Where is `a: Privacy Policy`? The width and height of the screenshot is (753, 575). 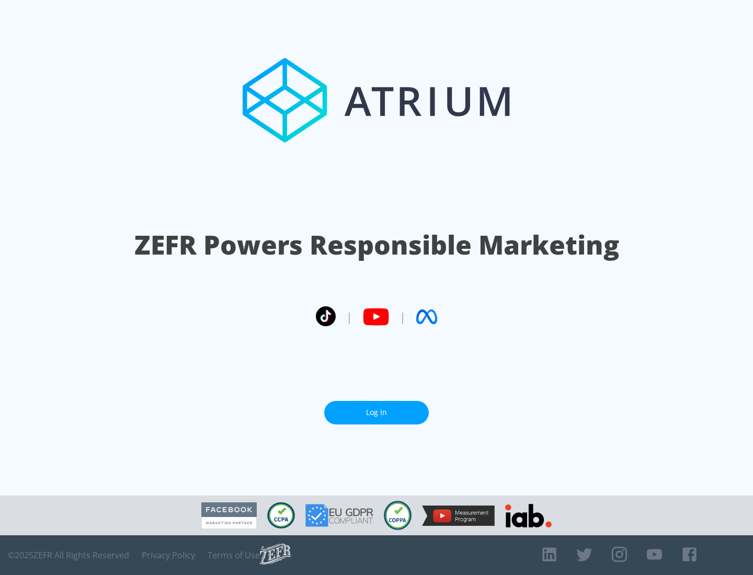
a: Privacy Policy is located at coordinates (168, 555).